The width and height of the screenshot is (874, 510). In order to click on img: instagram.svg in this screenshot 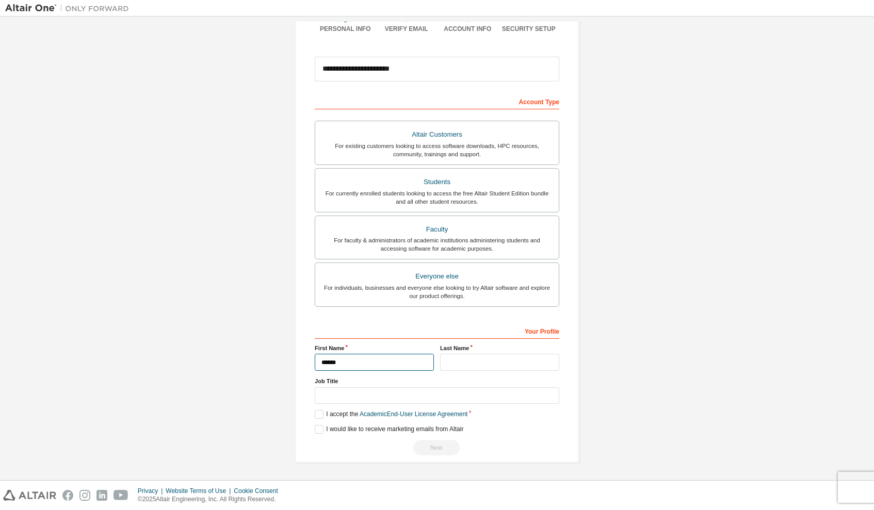, I will do `click(85, 495)`.